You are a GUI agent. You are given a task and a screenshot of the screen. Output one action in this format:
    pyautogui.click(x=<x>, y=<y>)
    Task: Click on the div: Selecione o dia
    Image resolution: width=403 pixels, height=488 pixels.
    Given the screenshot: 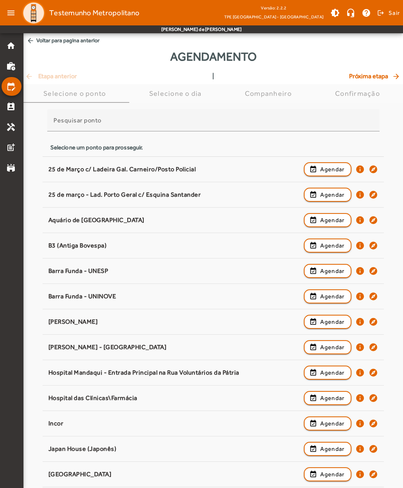 What is the action you would take?
    pyautogui.click(x=177, y=93)
    